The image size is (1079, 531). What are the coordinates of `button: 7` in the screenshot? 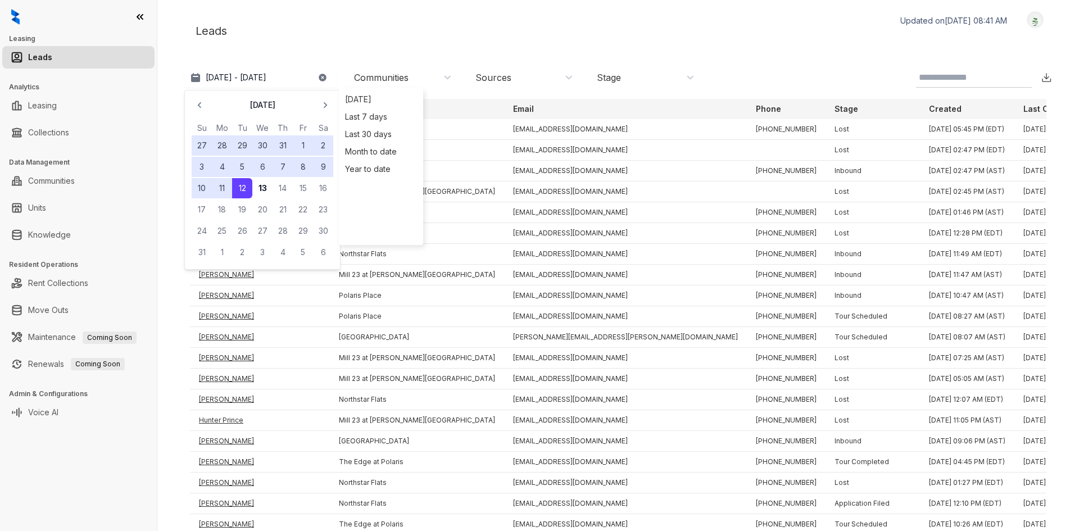 It's located at (283, 167).